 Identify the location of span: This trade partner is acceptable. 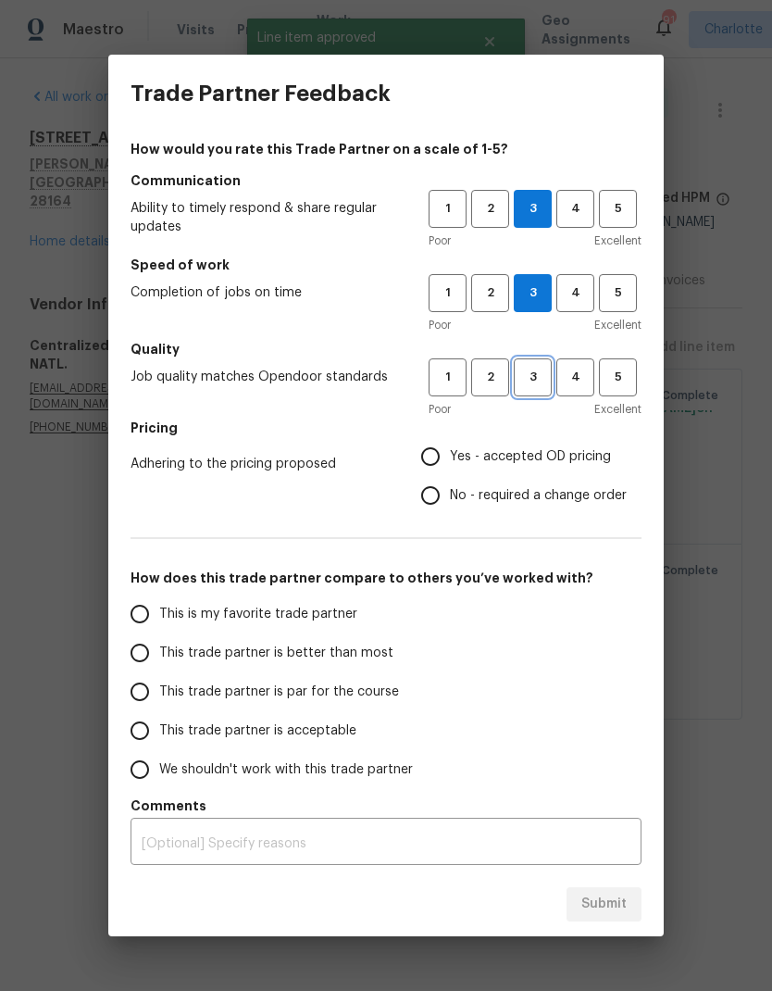
(257, 730).